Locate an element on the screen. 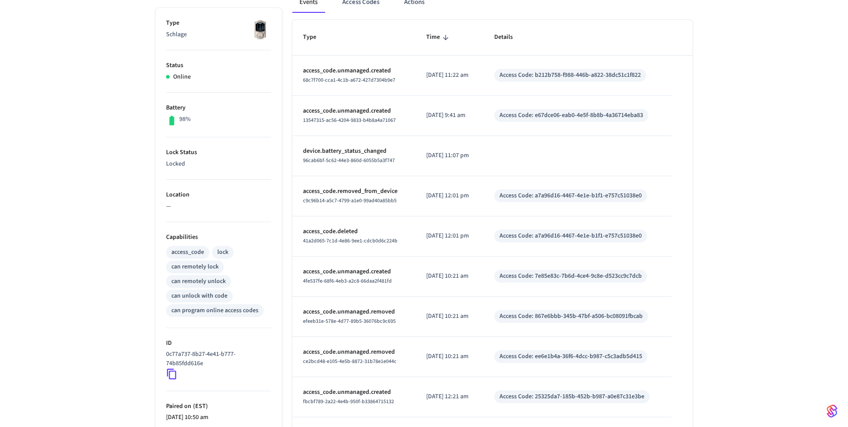  div: Access Code: ee6e1b4a-36f6-4dcc-b987-c5c3adb5d415 is located at coordinates (571, 356).